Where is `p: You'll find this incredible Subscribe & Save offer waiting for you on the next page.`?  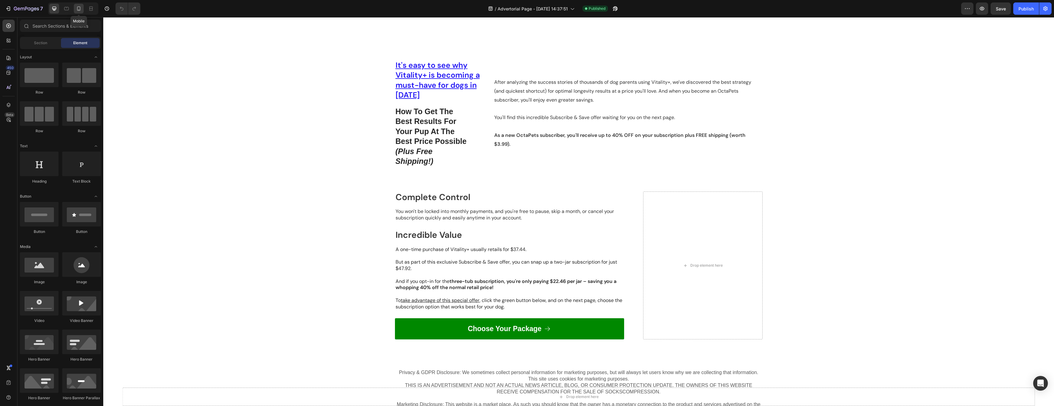 p: You'll find this incredible Subscribe & Save offer waiting for you on the next page. is located at coordinates (525, 100).